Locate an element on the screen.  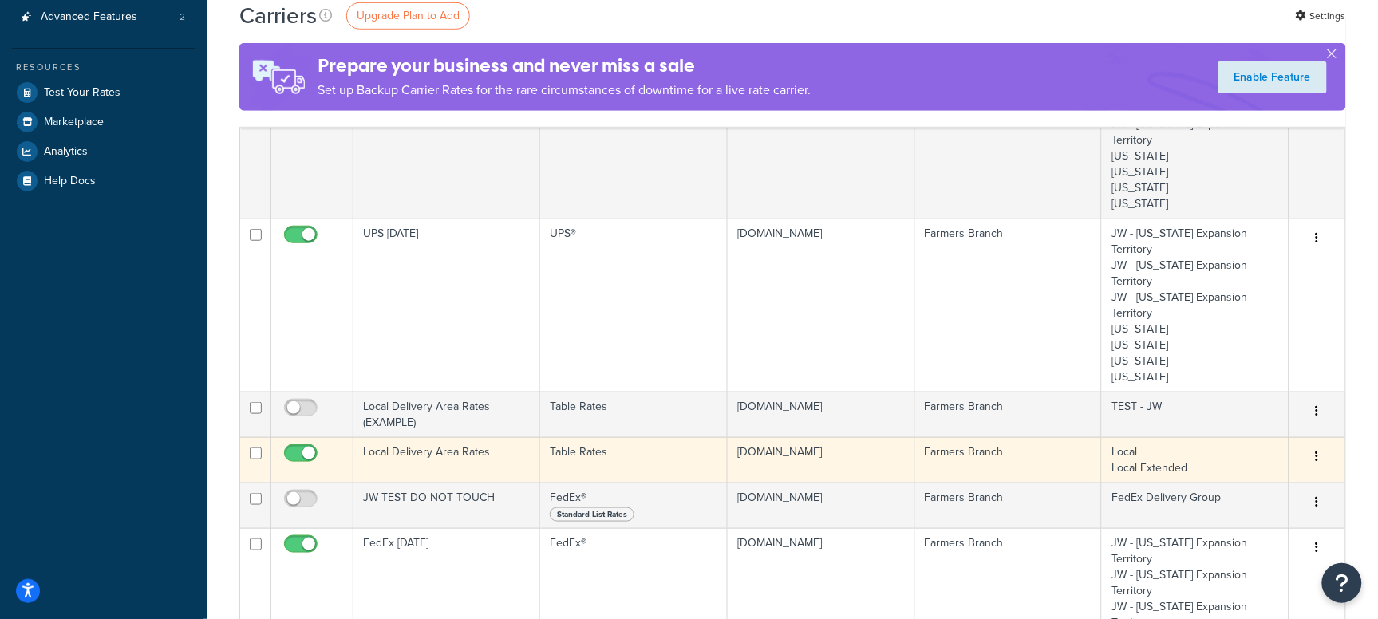
a: Upgrade Plan to Add is located at coordinates (408, 16).